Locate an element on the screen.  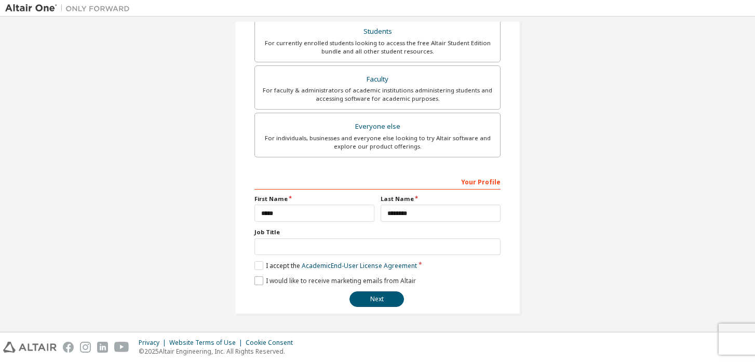
div: Website Terms of Use is located at coordinates (207, 343).